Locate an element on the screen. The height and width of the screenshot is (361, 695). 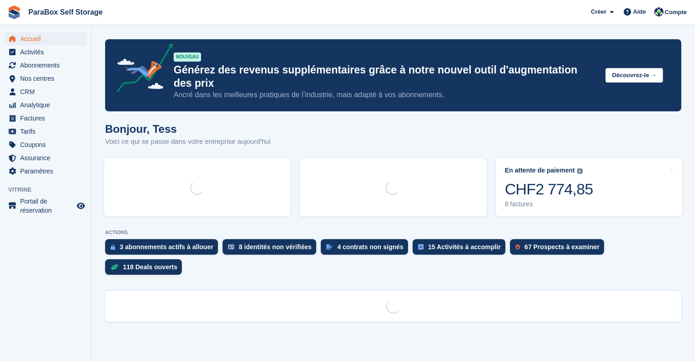
span: Vitrine is located at coordinates (49, 190).